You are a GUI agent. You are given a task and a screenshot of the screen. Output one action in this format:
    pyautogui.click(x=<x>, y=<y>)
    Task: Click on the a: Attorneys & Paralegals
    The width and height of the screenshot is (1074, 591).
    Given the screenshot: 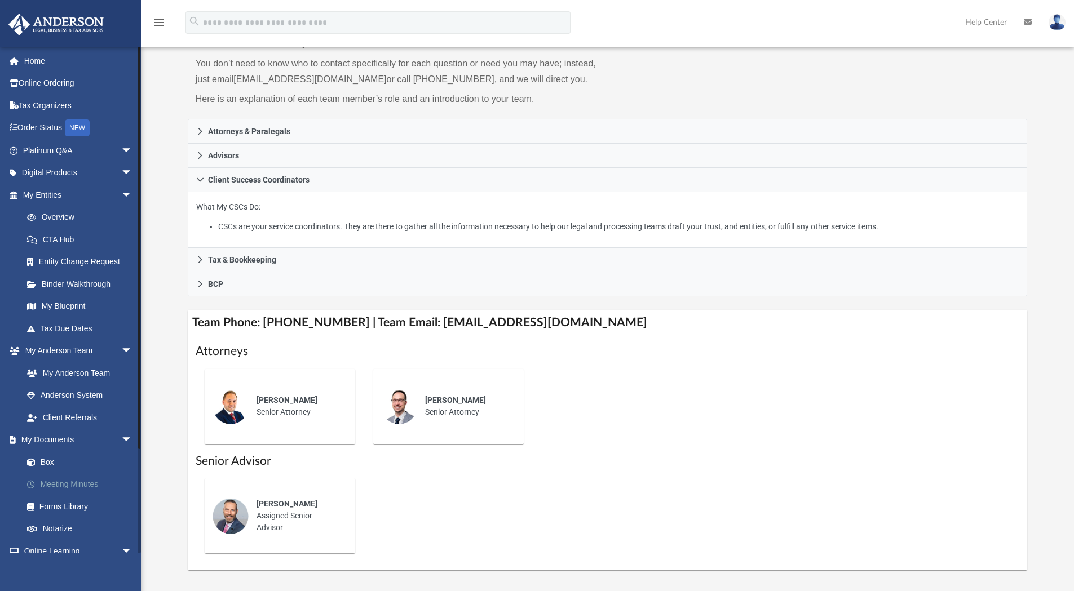 What is the action you would take?
    pyautogui.click(x=608, y=131)
    